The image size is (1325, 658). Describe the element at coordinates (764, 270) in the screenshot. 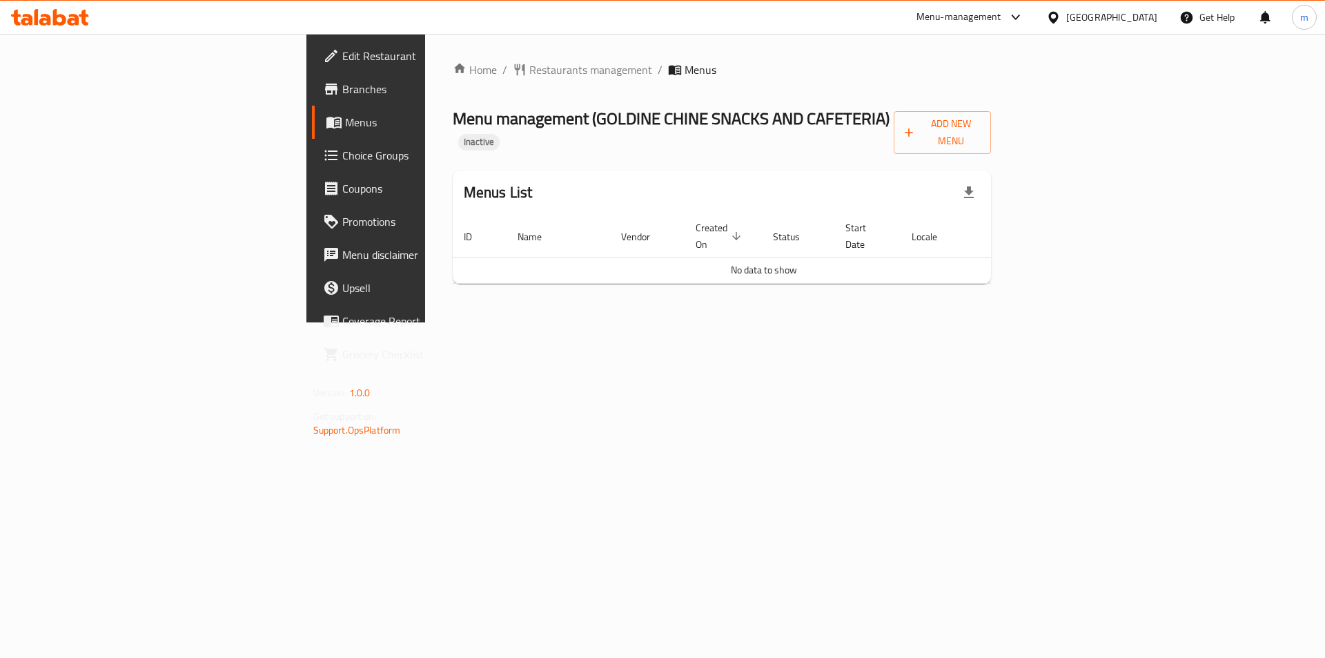

I see `span: No data to show` at that location.